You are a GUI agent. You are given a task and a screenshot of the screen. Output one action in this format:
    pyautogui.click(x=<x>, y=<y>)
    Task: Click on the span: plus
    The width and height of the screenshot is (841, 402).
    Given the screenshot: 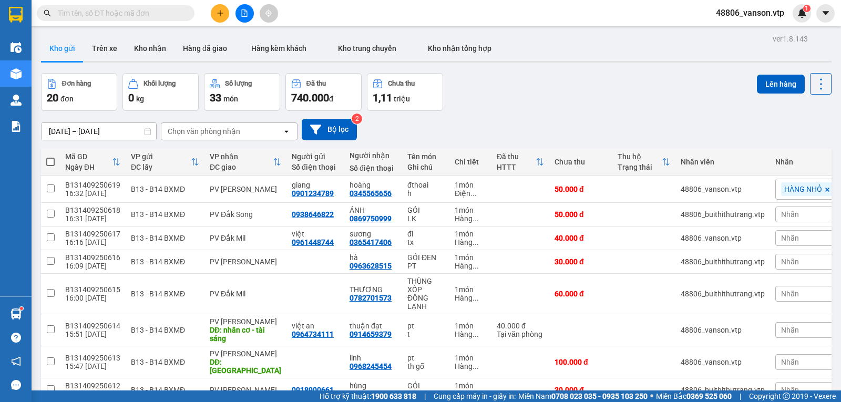 What is the action you would take?
    pyautogui.click(x=220, y=13)
    